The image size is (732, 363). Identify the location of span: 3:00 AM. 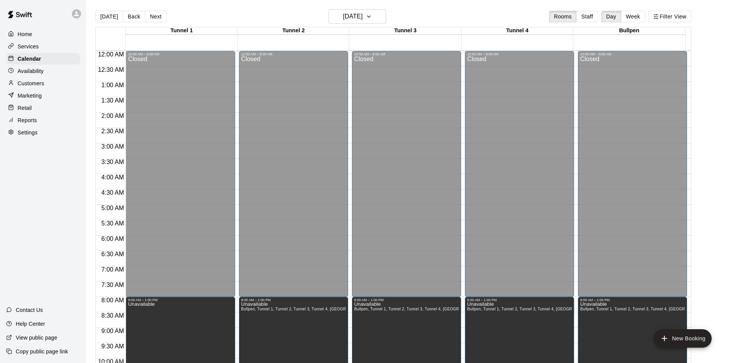
(113, 146).